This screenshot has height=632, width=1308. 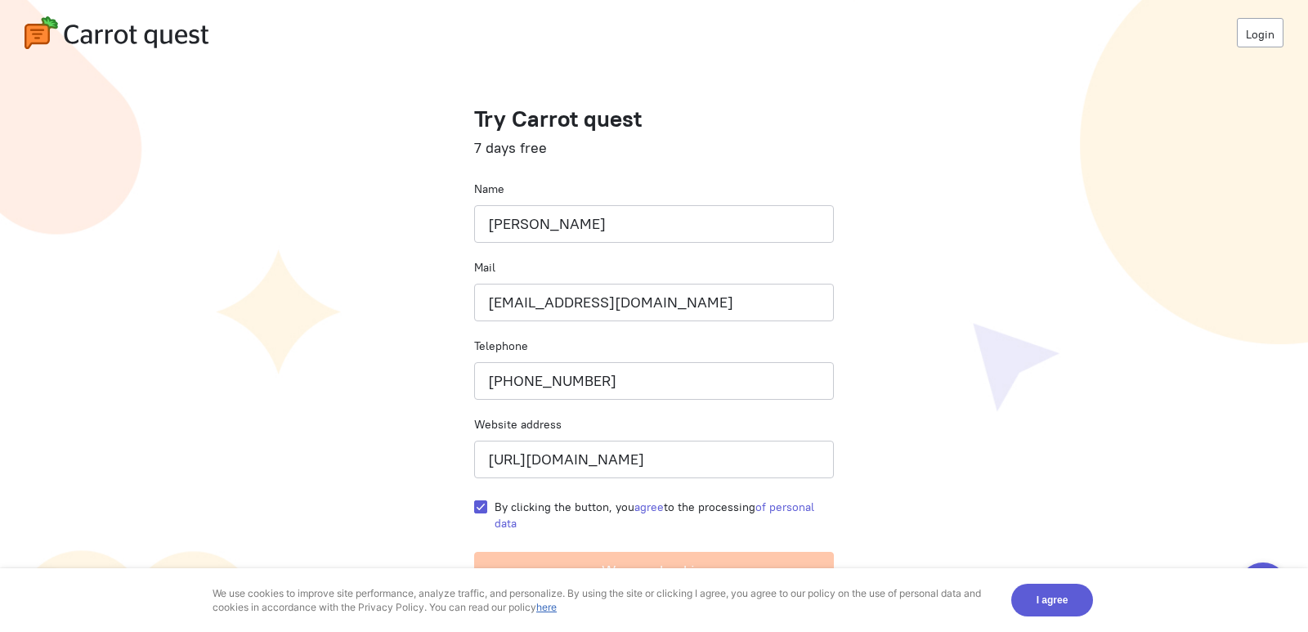 What do you see at coordinates (654, 571) in the screenshot?
I see `button: We are checking` at bounding box center [654, 571].